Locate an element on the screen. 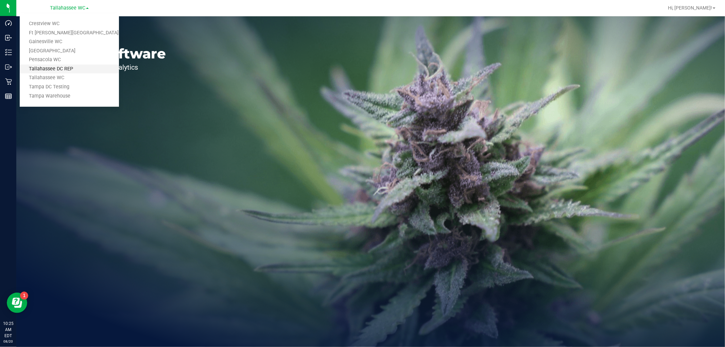  a: Gainesville WC is located at coordinates (69, 42).